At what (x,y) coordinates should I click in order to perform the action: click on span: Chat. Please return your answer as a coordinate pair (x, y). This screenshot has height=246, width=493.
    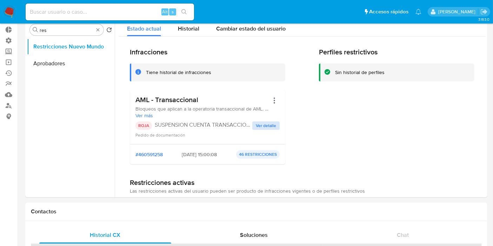
    Looking at the image, I should click on (402, 235).